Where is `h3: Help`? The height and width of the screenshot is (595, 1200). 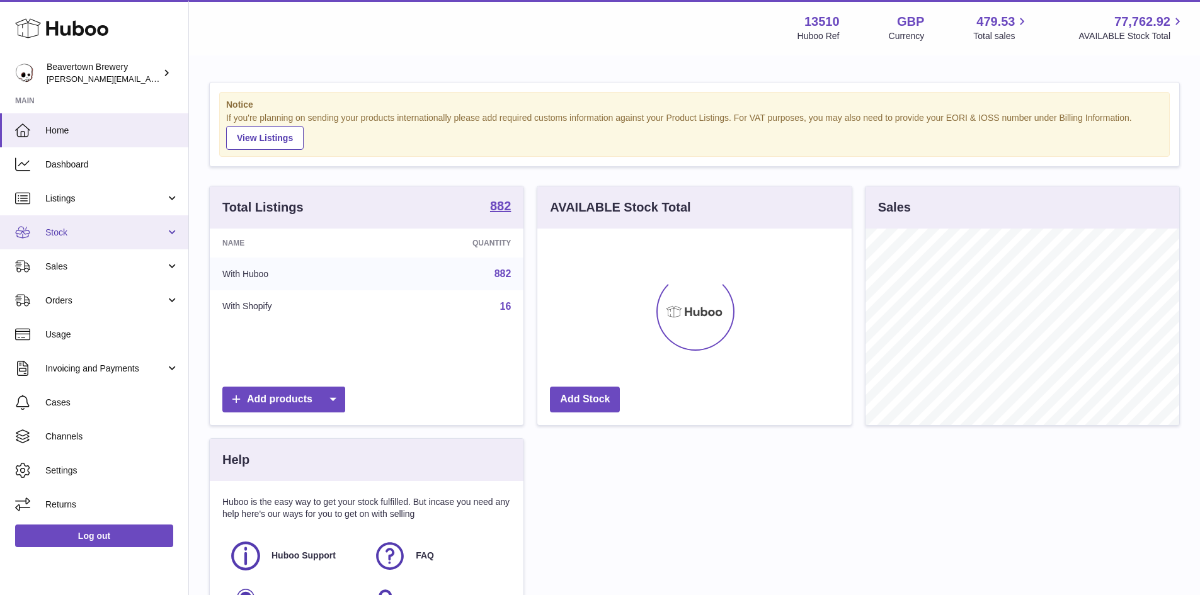 h3: Help is located at coordinates (236, 460).